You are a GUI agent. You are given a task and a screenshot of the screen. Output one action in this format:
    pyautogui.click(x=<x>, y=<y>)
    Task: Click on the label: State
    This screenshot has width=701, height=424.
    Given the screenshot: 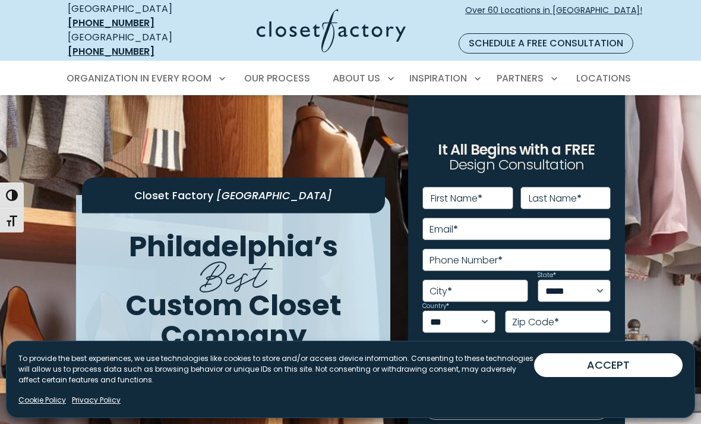 What is the action you would take?
    pyautogui.click(x=547, y=275)
    